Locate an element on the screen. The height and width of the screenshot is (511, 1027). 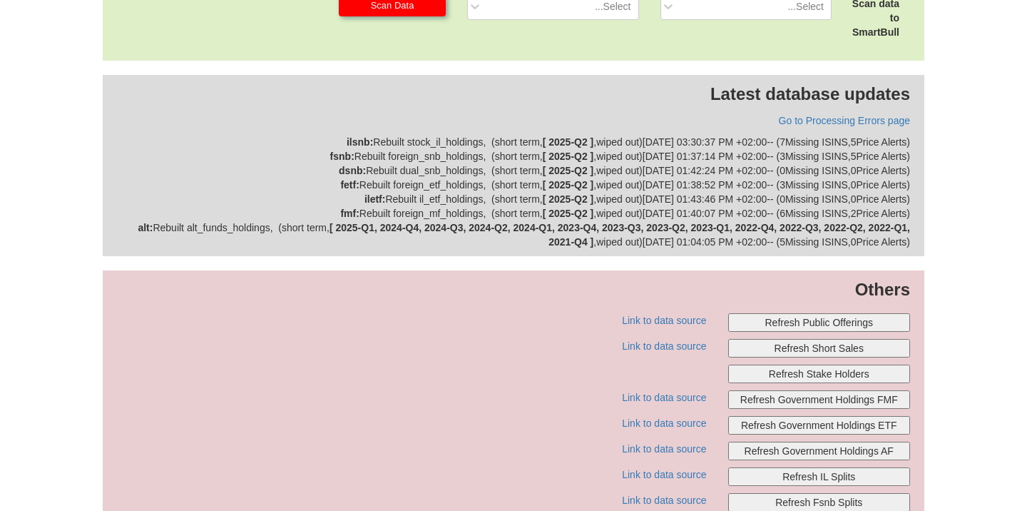
button: Refresh IL Splits is located at coordinates (820, 477).